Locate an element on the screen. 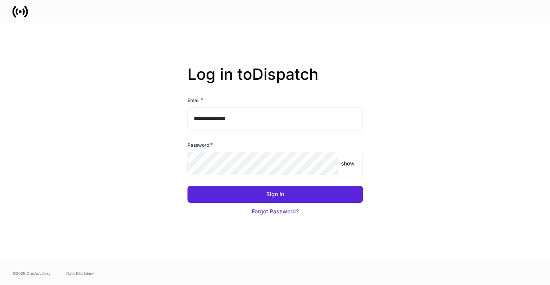  p: show is located at coordinates (348, 164).